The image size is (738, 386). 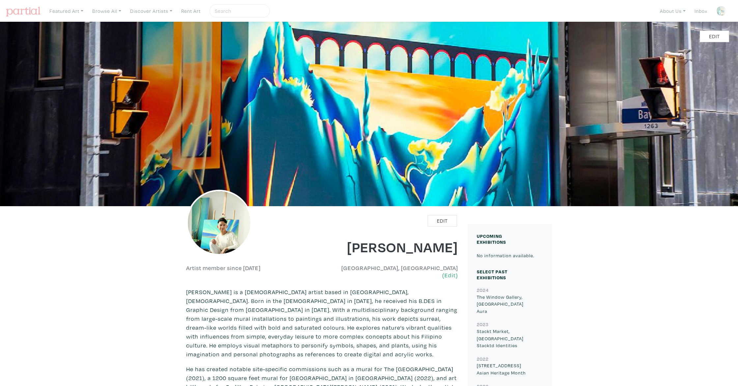 What do you see at coordinates (483, 290) in the screenshot?
I see `small: 2024` at bounding box center [483, 290].